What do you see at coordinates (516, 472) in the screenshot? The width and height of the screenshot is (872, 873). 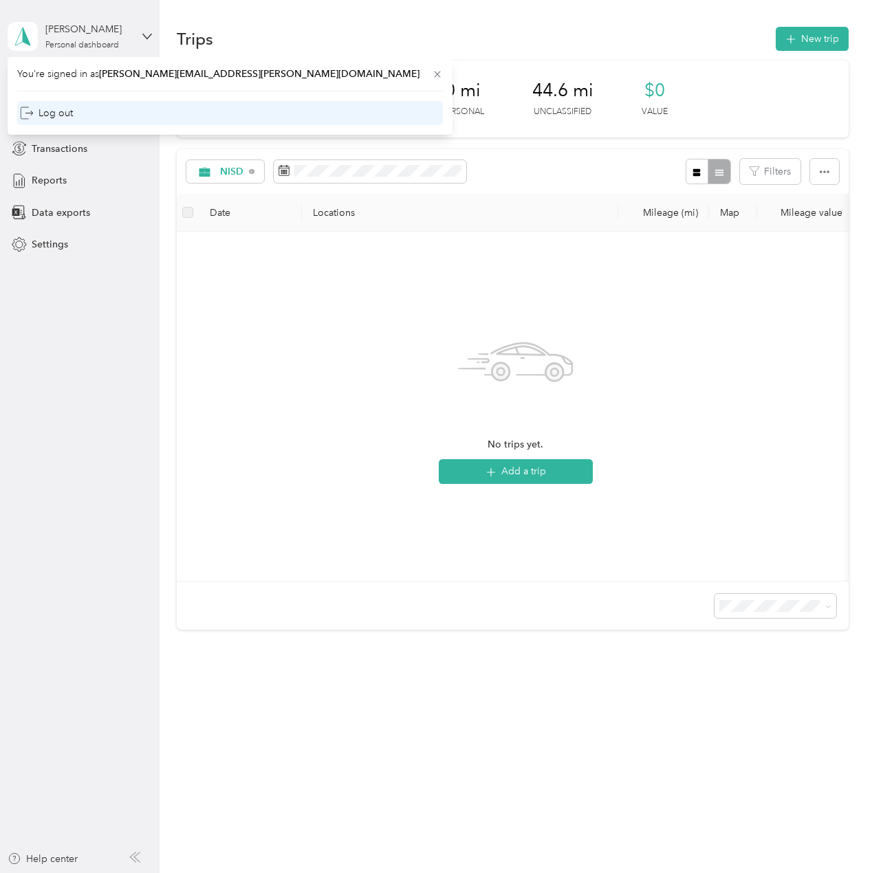 I see `button: Add a trip` at bounding box center [516, 472].